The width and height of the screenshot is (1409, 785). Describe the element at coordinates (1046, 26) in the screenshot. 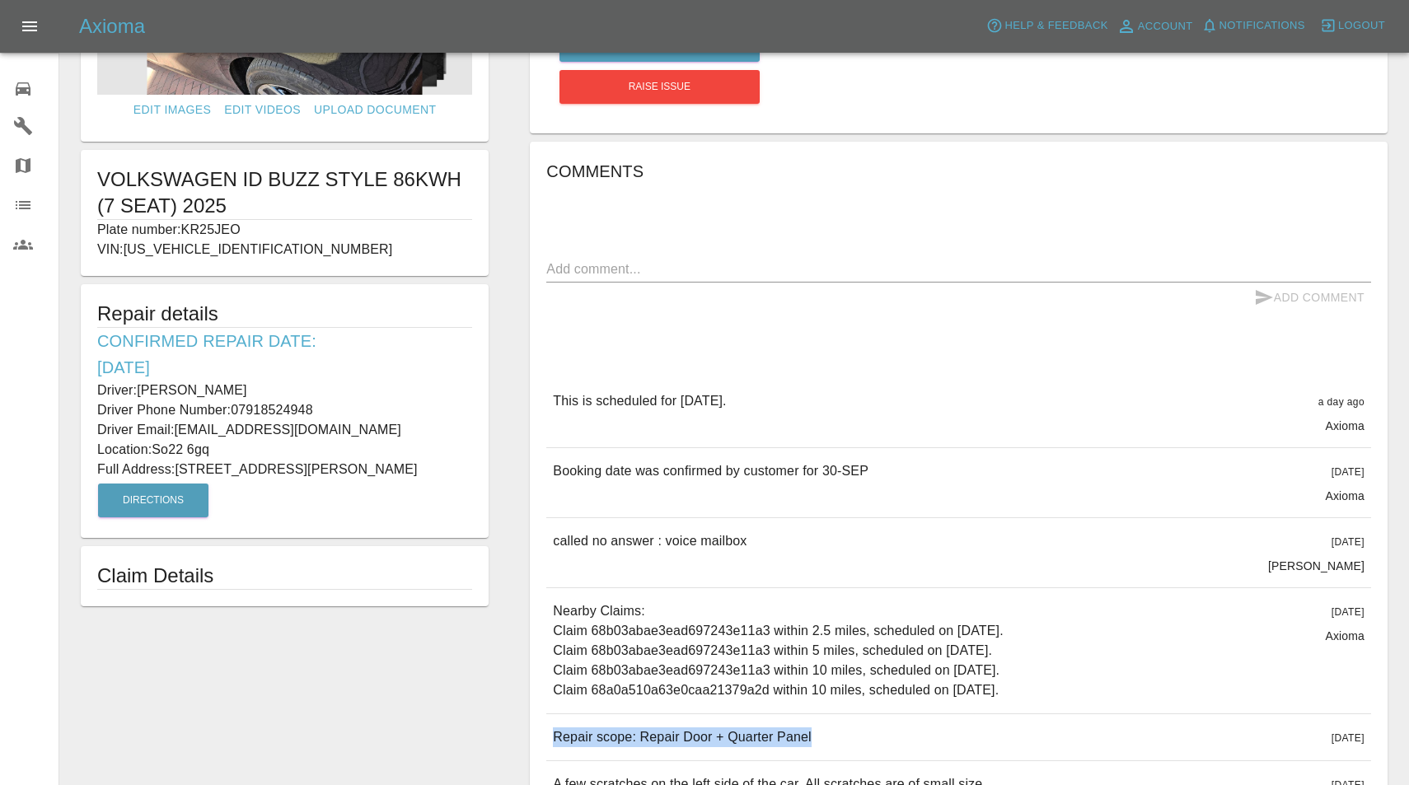

I see `button: Help & Feedback` at that location.